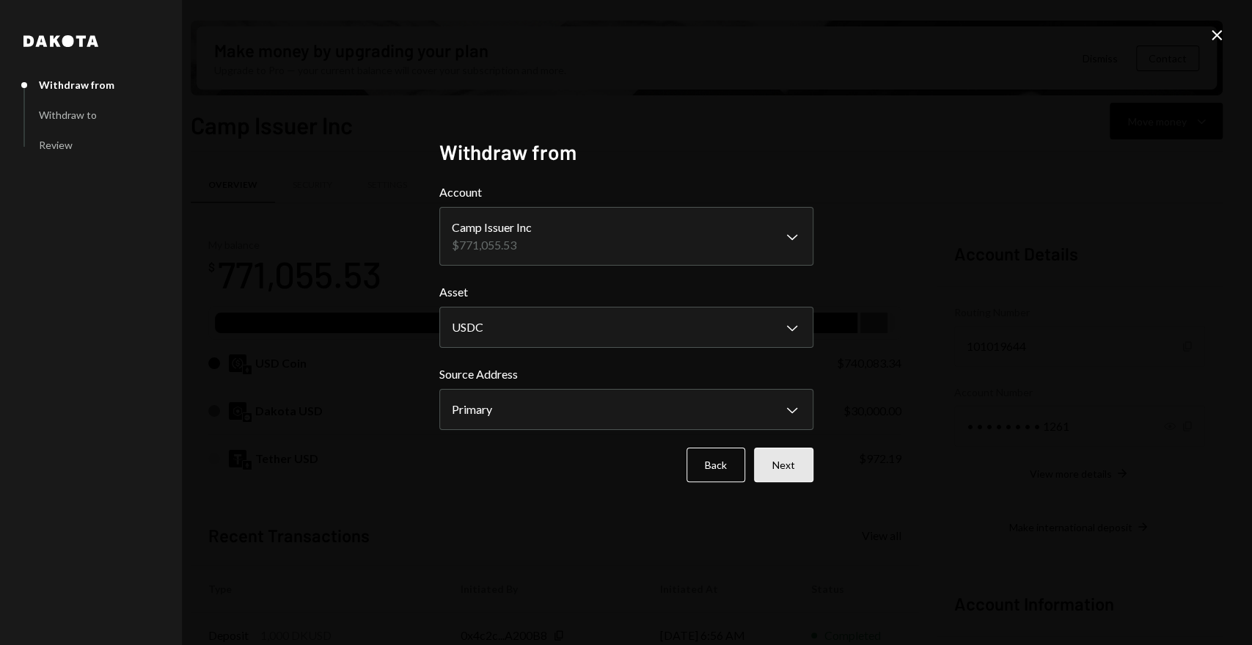 This screenshot has height=645, width=1252. What do you see at coordinates (627, 152) in the screenshot?
I see `h2: Withdraw from` at bounding box center [627, 152].